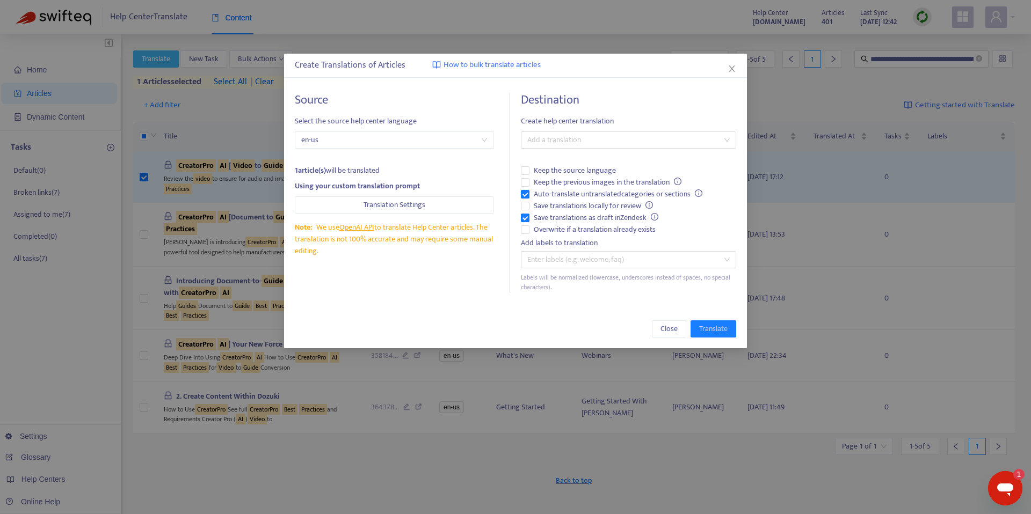 This screenshot has height=514, width=1031. Describe the element at coordinates (593, 206) in the screenshot. I see `span: Save translations locally for review` at that location.